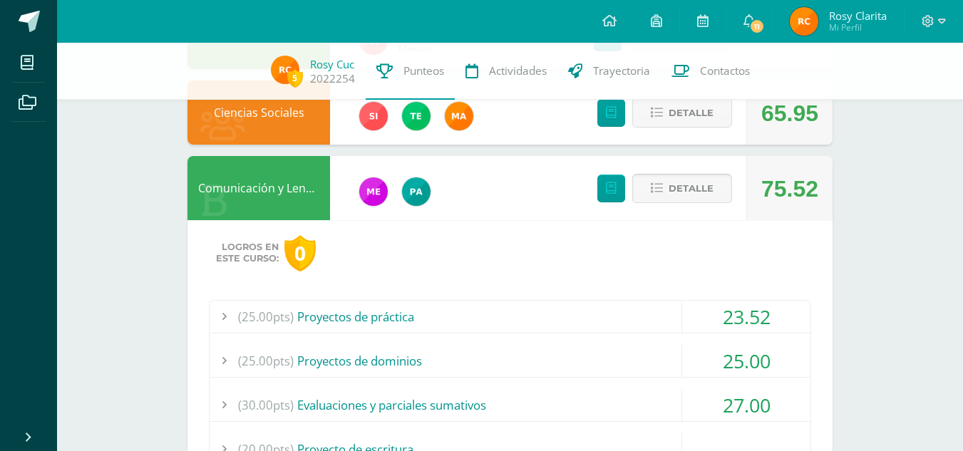 The width and height of the screenshot is (963, 451). I want to click on a: Contactos, so click(711, 71).